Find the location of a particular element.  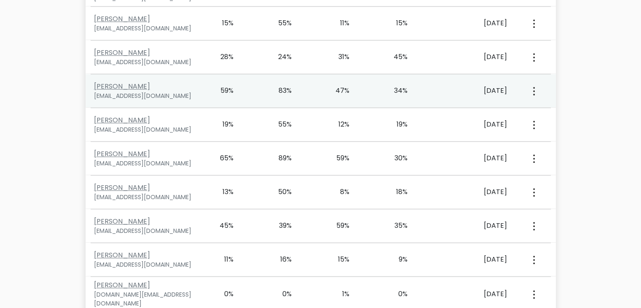

div: 9% is located at coordinates (395, 259).